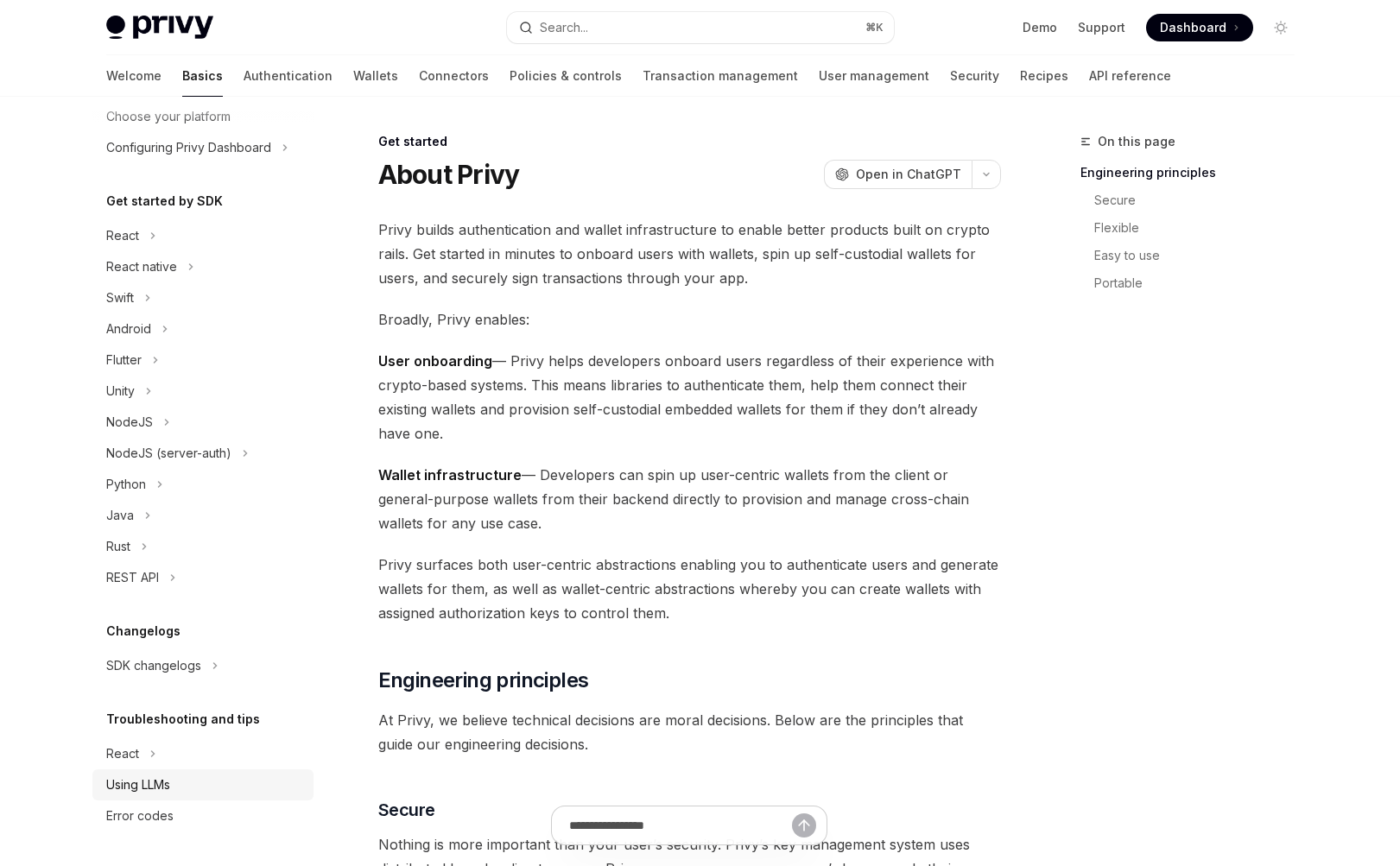  What do you see at coordinates (1129, 76) in the screenshot?
I see `a: API reference` at bounding box center [1129, 76].